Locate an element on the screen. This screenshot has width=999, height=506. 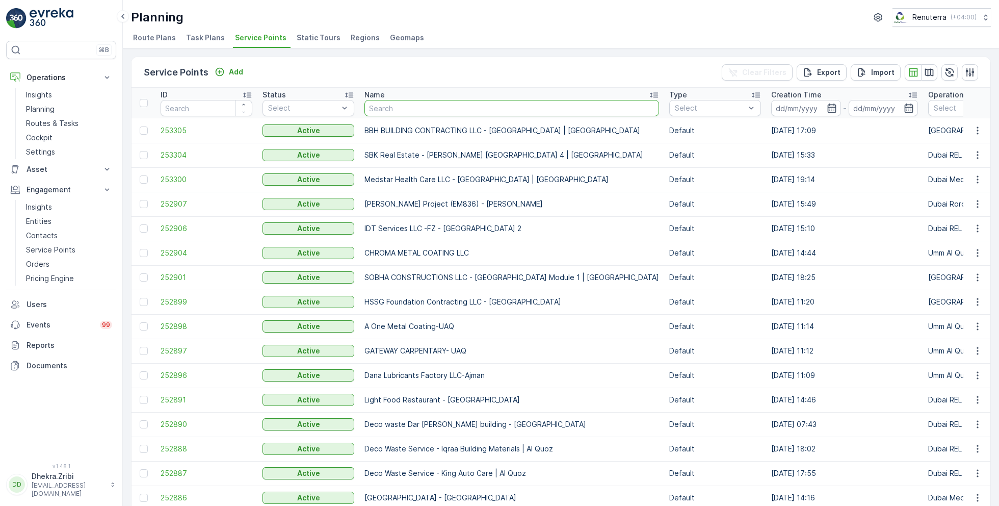
a: Planning is located at coordinates (69, 109).